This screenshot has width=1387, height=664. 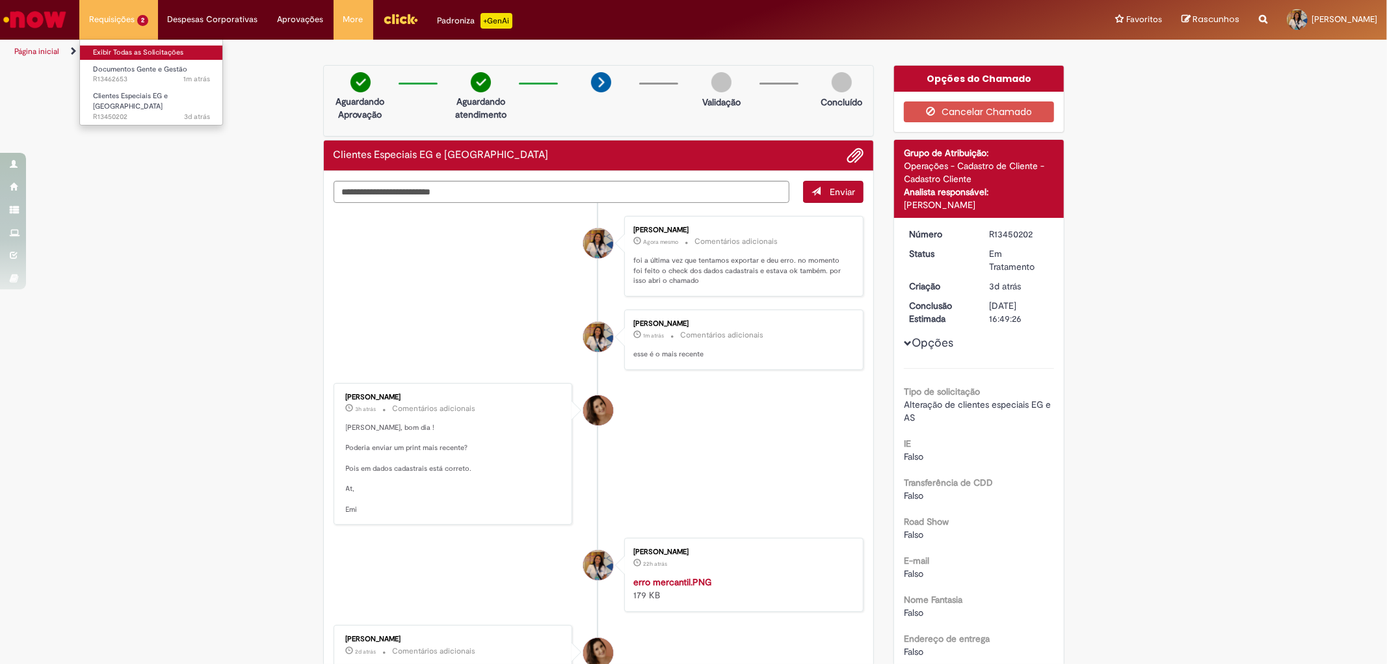 I want to click on span: Enviar, so click(x=842, y=192).